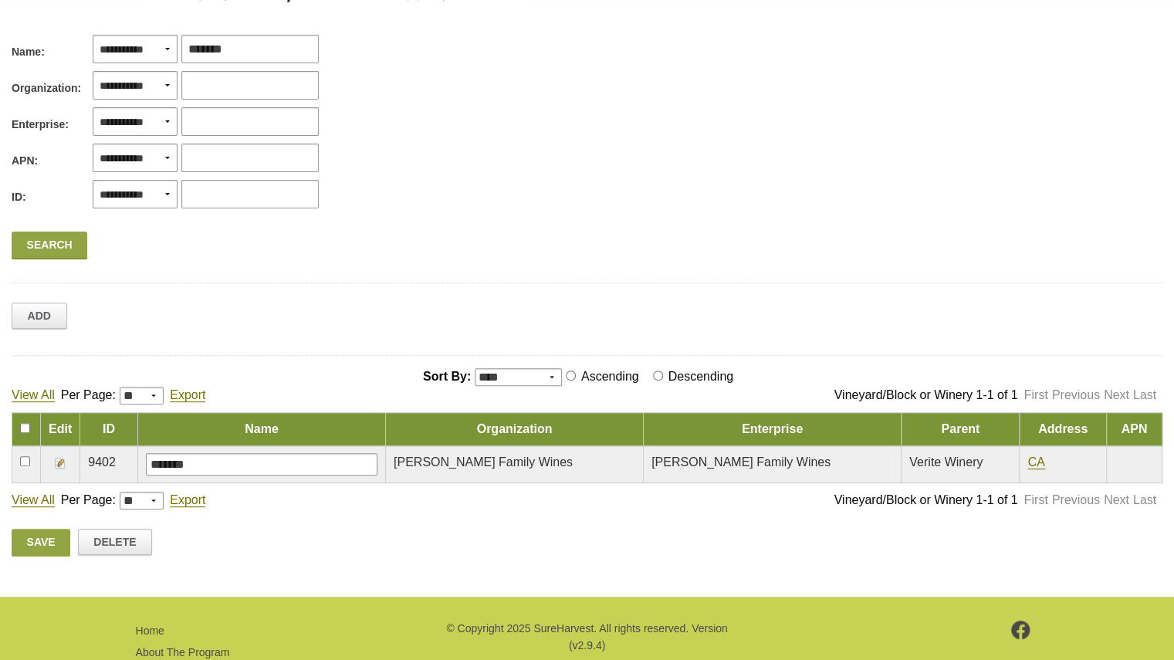 The width and height of the screenshot is (1174, 660). What do you see at coordinates (772, 429) in the screenshot?
I see `td: Enterprise` at bounding box center [772, 429].